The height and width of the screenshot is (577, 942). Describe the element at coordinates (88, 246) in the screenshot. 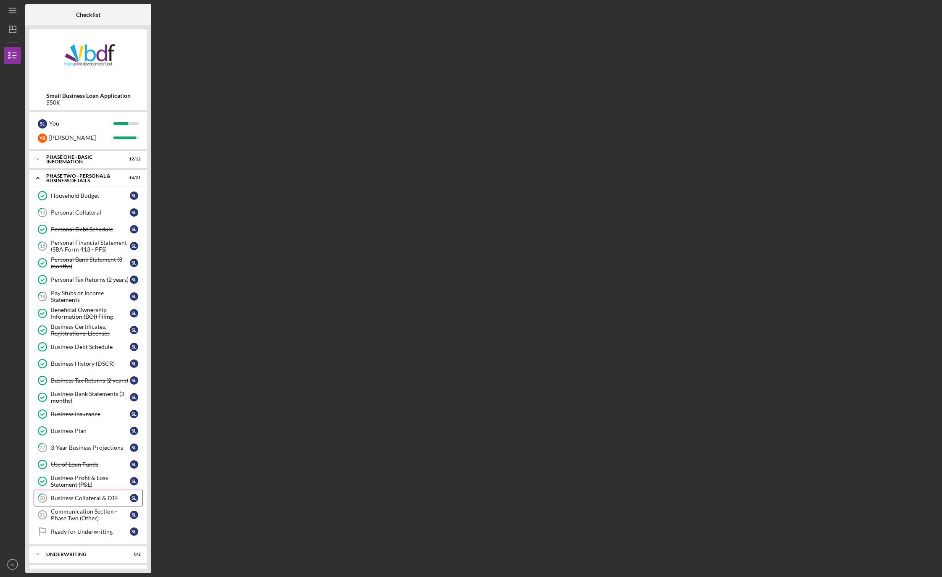

I see `a: 15Personal Financial Statement (SBA Form 413 - PFS)SL` at that location.